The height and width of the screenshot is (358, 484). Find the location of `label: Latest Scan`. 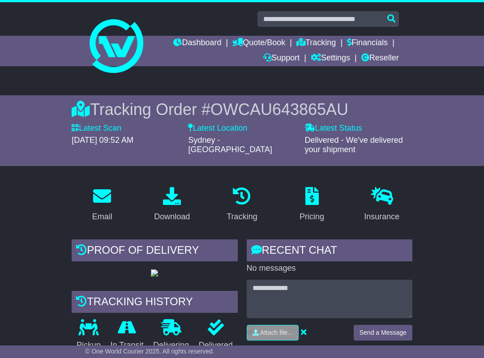

label: Latest Scan is located at coordinates (96, 129).